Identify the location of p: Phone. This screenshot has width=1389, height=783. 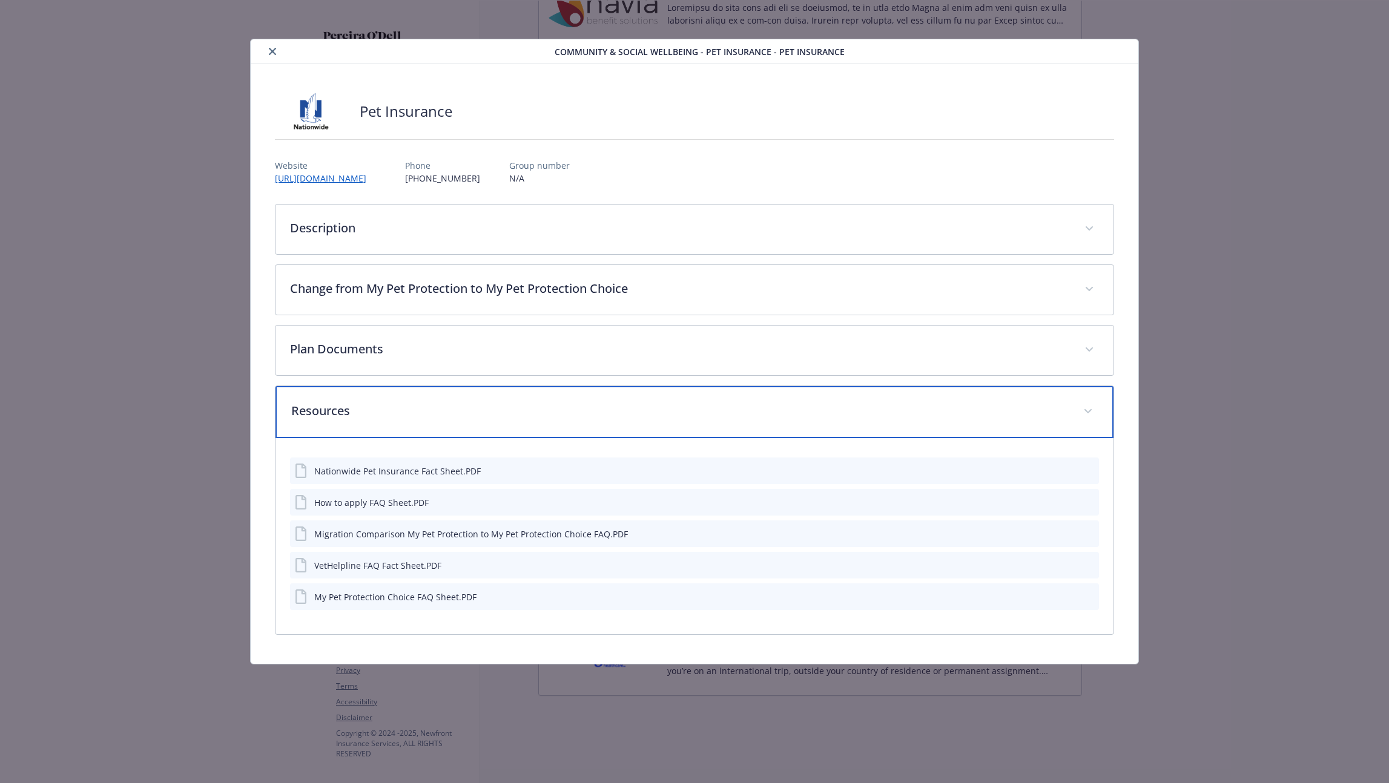
(443, 165).